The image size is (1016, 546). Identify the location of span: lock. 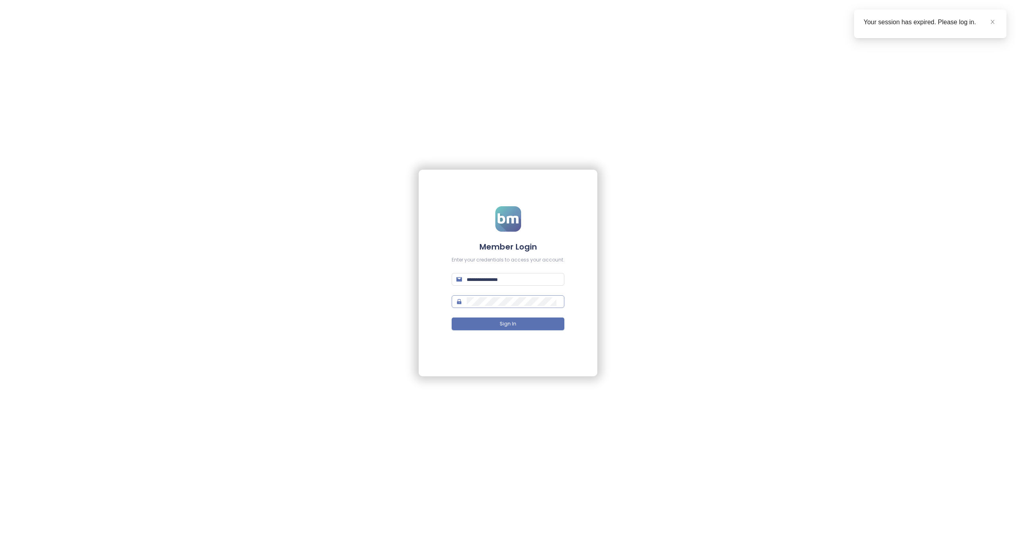
(459, 301).